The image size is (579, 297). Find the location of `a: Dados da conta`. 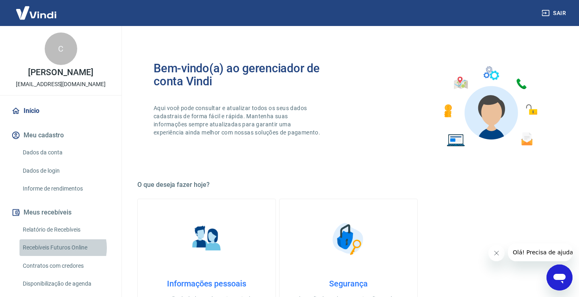

a: Dados da conta is located at coordinates (65, 152).